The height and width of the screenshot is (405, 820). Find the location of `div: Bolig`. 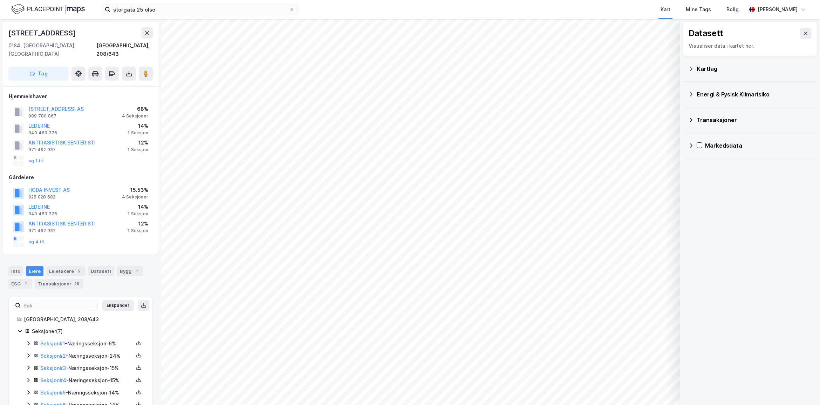

div: Bolig is located at coordinates (732, 9).